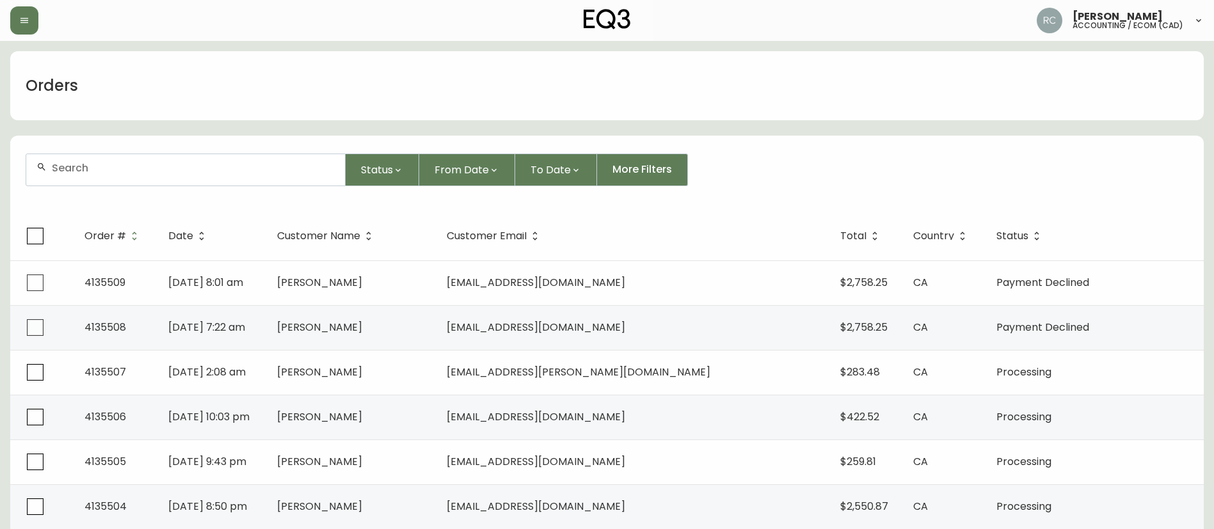 This screenshot has height=529, width=1214. Describe the element at coordinates (859, 416) in the screenshot. I see `span: $422.52` at that location.